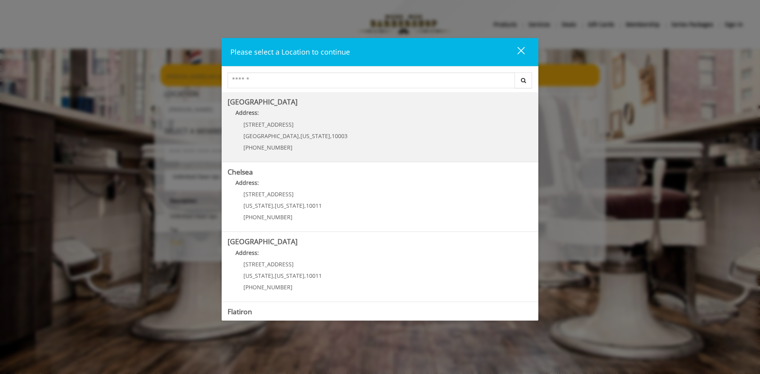 The height and width of the screenshot is (374, 760). I want to click on span: Please select a Location to continue, so click(290, 52).